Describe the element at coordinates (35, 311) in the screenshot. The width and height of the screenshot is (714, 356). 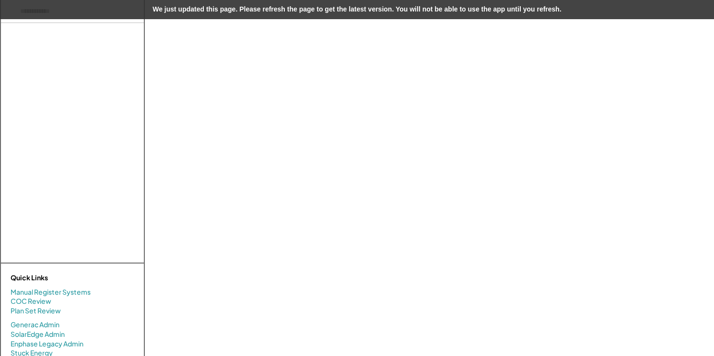
I see `a: Plan Set Review` at that location.